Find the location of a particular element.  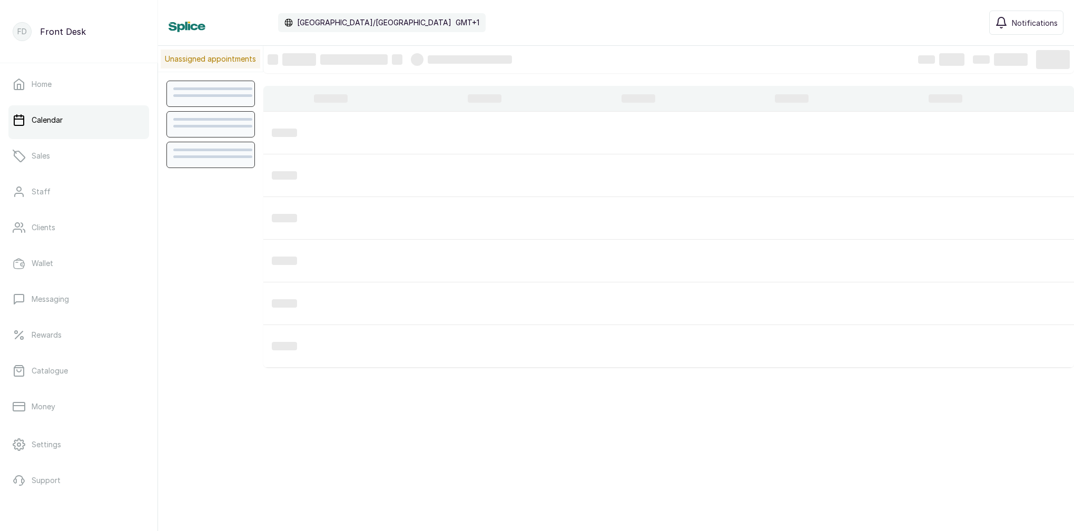

a: Sales is located at coordinates (78, 156).